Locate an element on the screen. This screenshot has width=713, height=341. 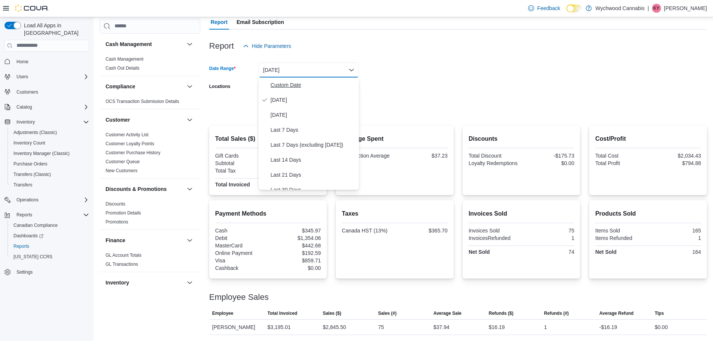
a: Dashboards is located at coordinates (50, 236).